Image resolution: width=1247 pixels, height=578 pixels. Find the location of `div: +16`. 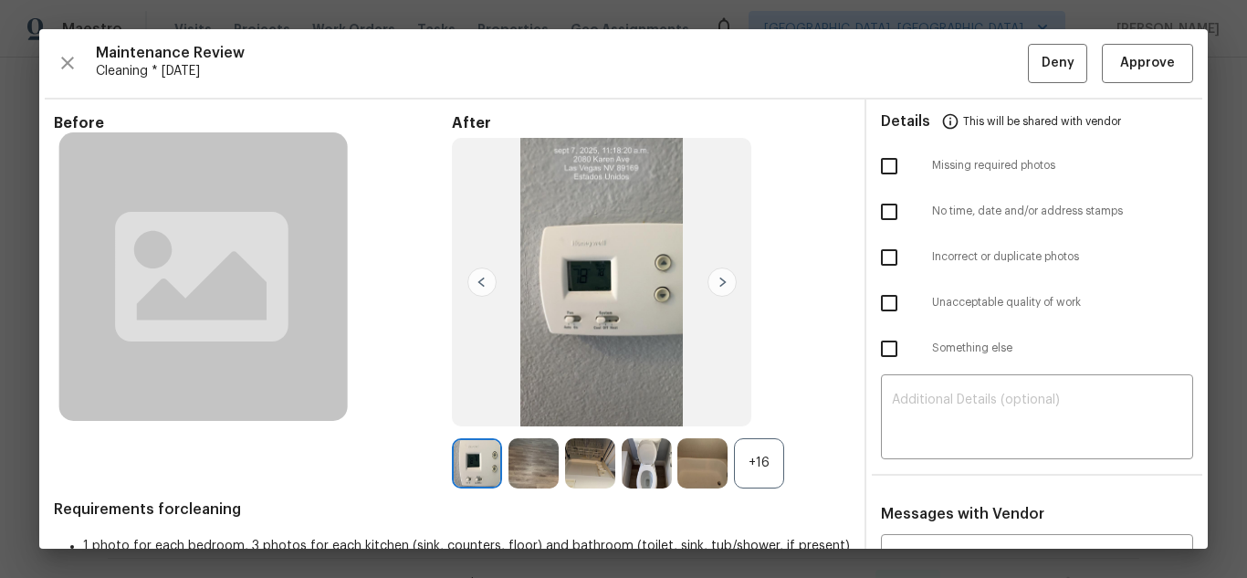

div: +16 is located at coordinates (759, 463).